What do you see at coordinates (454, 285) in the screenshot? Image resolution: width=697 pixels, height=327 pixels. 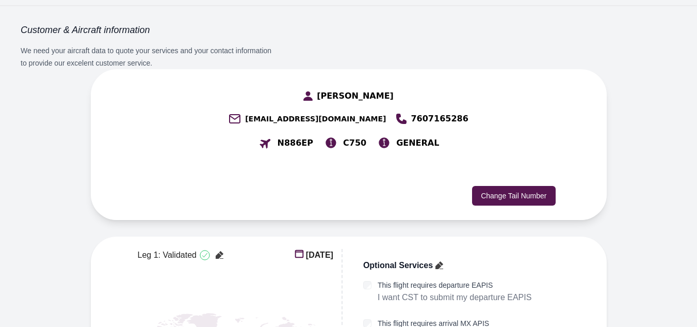 I see `label: This flight requires departure EAPIS` at bounding box center [454, 285].